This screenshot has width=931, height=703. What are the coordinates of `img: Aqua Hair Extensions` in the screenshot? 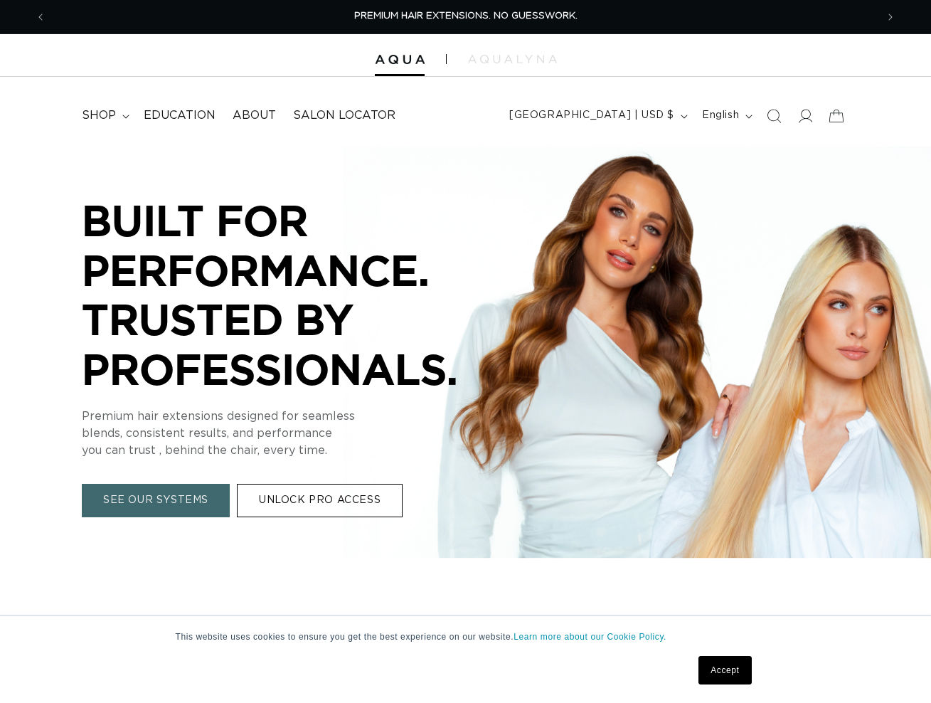 It's located at (400, 60).